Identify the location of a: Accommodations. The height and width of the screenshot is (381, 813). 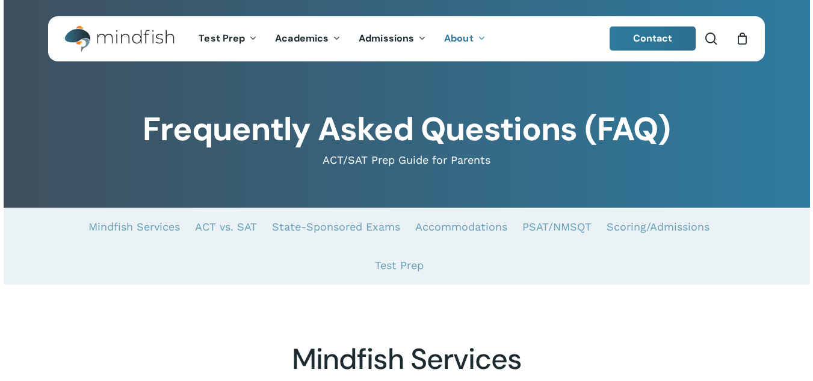
(461, 227).